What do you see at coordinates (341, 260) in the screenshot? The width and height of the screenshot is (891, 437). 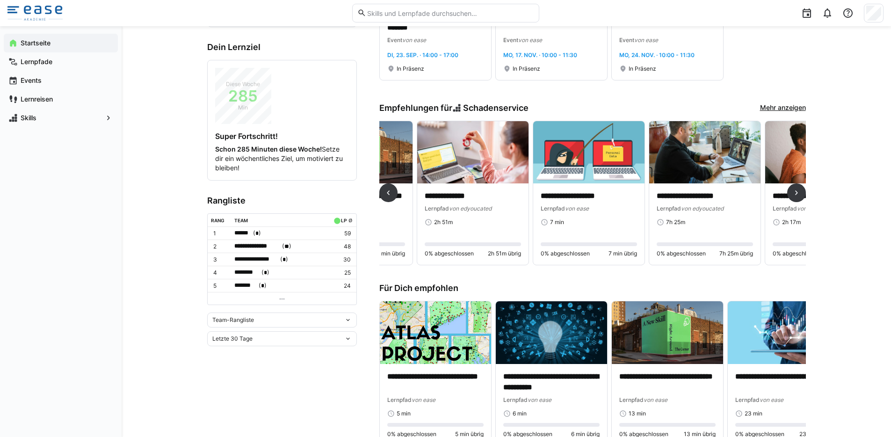 I see `p: 30` at bounding box center [341, 260].